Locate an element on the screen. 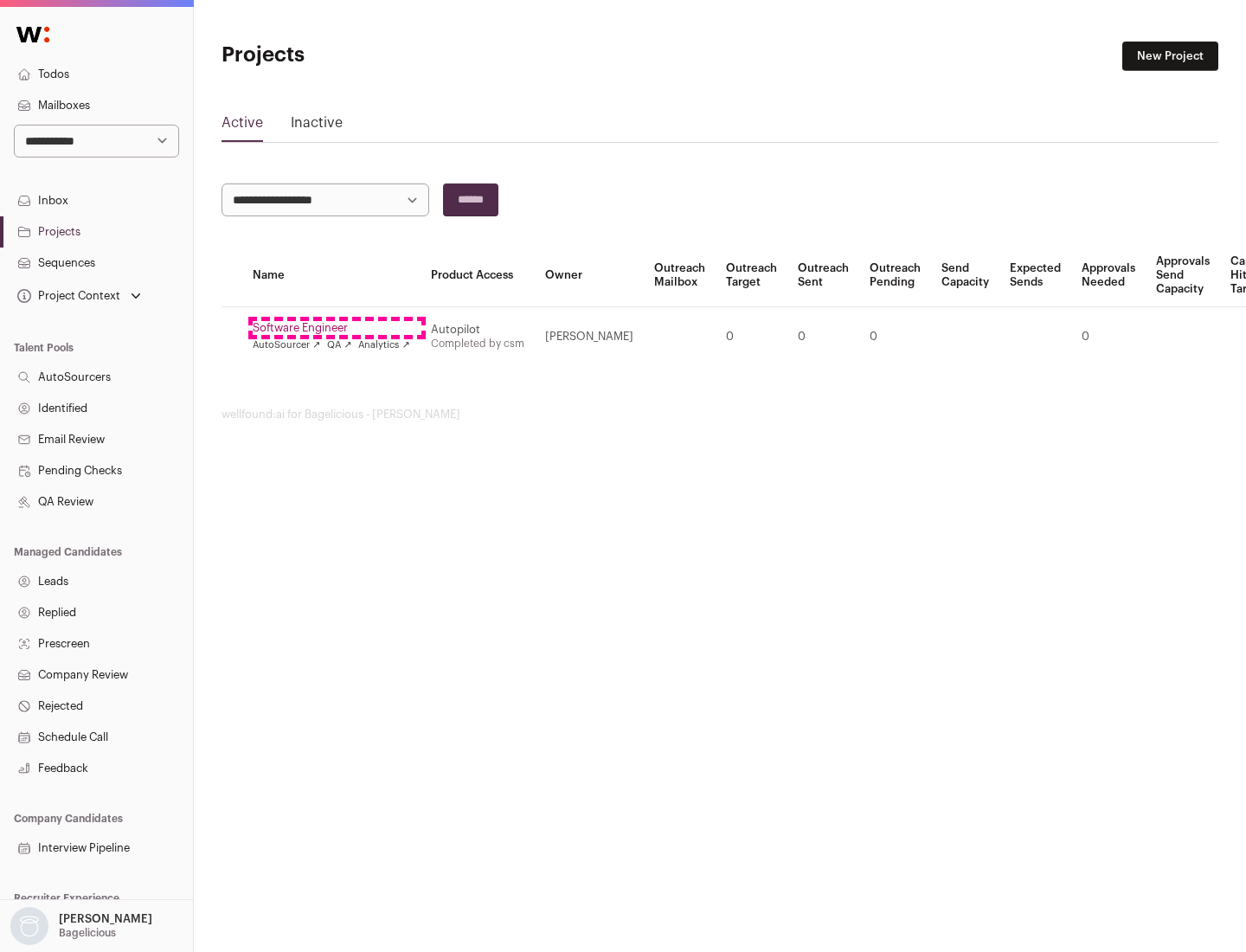  th: Product Access is located at coordinates (478, 275).